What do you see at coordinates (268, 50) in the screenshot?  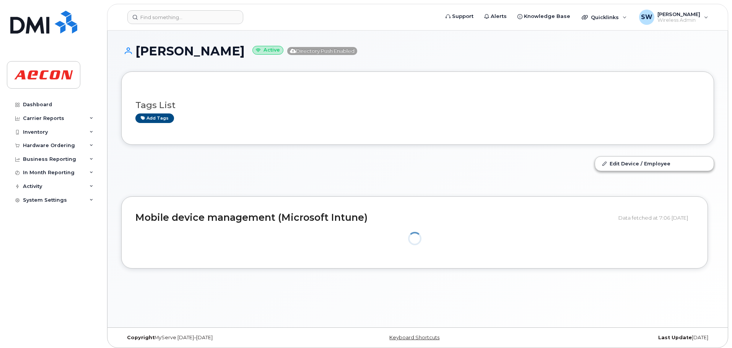 I see `small: Active` at bounding box center [268, 50].